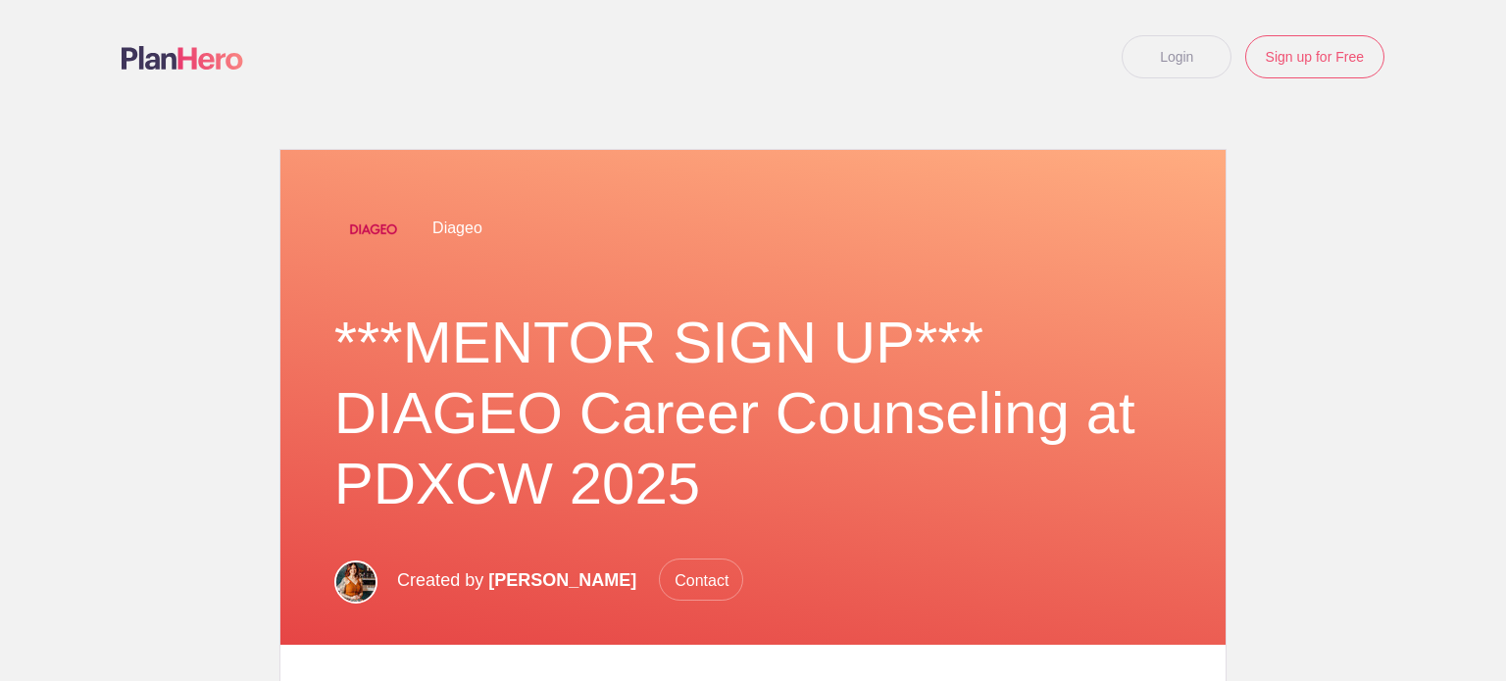  What do you see at coordinates (1315, 57) in the screenshot?
I see `a: Sign up for Free` at bounding box center [1315, 57].